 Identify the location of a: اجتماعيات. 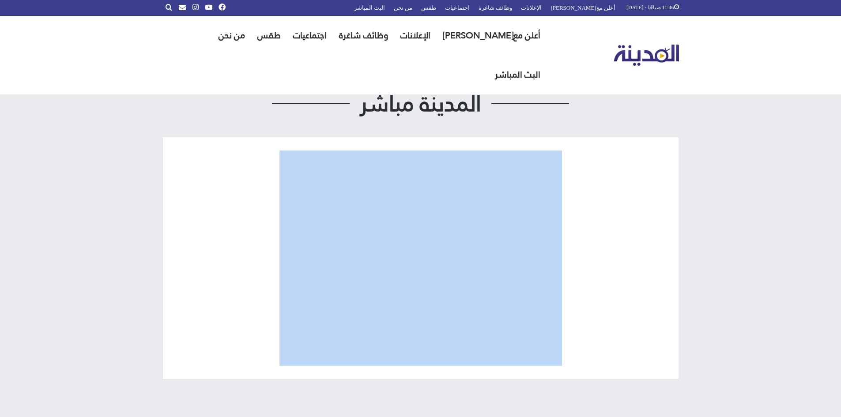
(310, 35).